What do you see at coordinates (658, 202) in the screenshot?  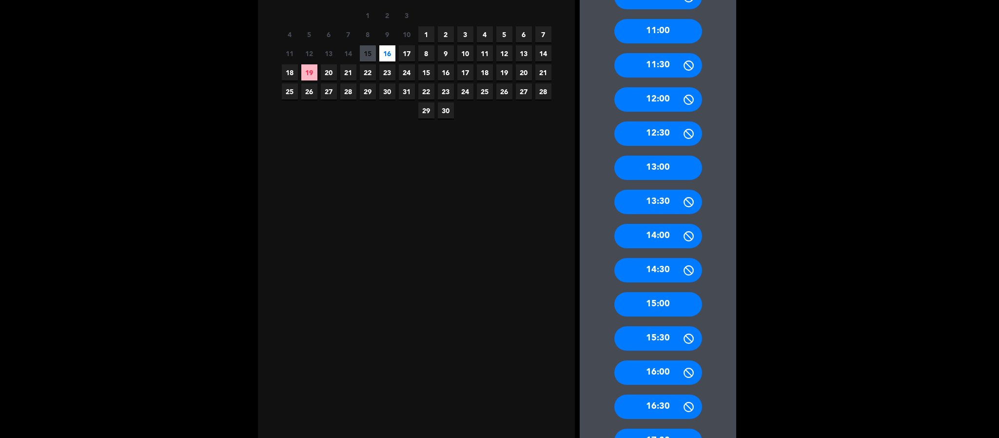 I see `div: 13:30` at bounding box center [658, 202].